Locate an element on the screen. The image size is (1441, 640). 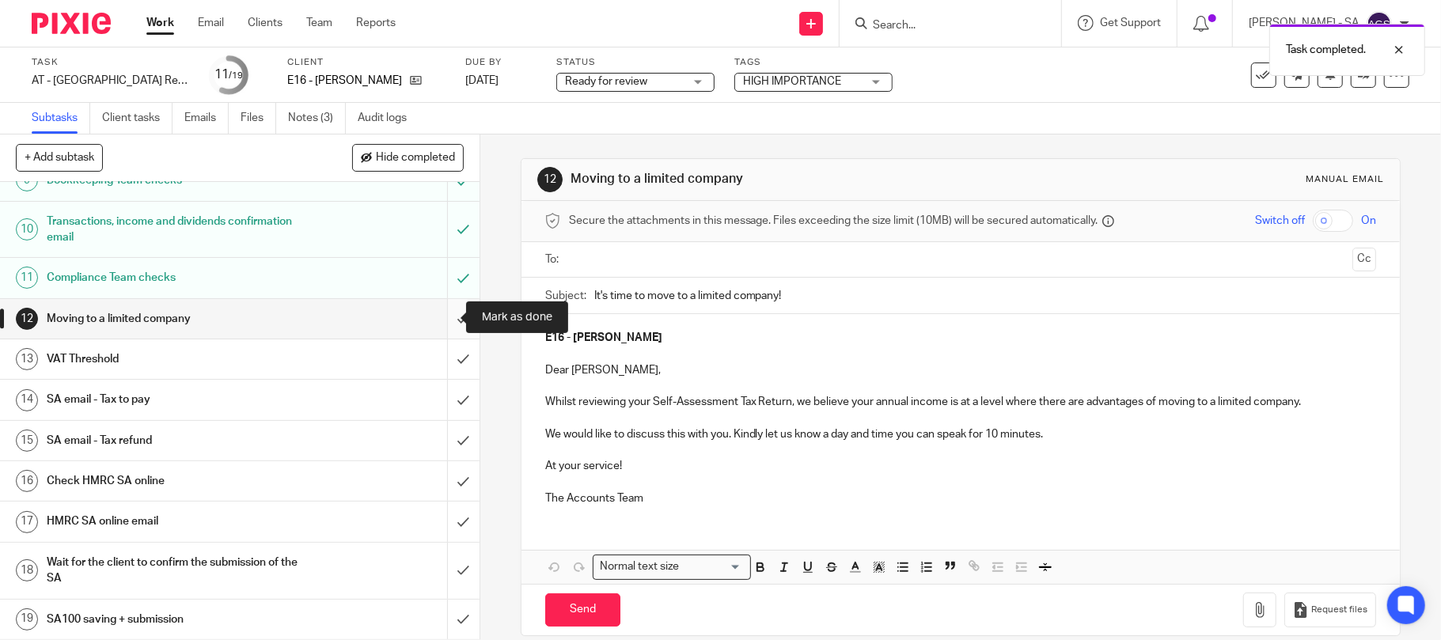
label: Task is located at coordinates (111, 63).